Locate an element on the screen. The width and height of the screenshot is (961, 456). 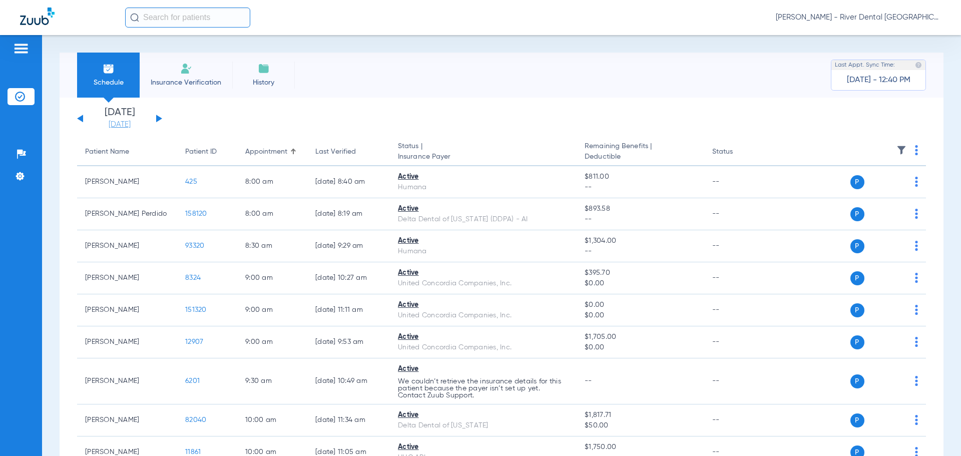
span: $50.00 is located at coordinates (640, 426).